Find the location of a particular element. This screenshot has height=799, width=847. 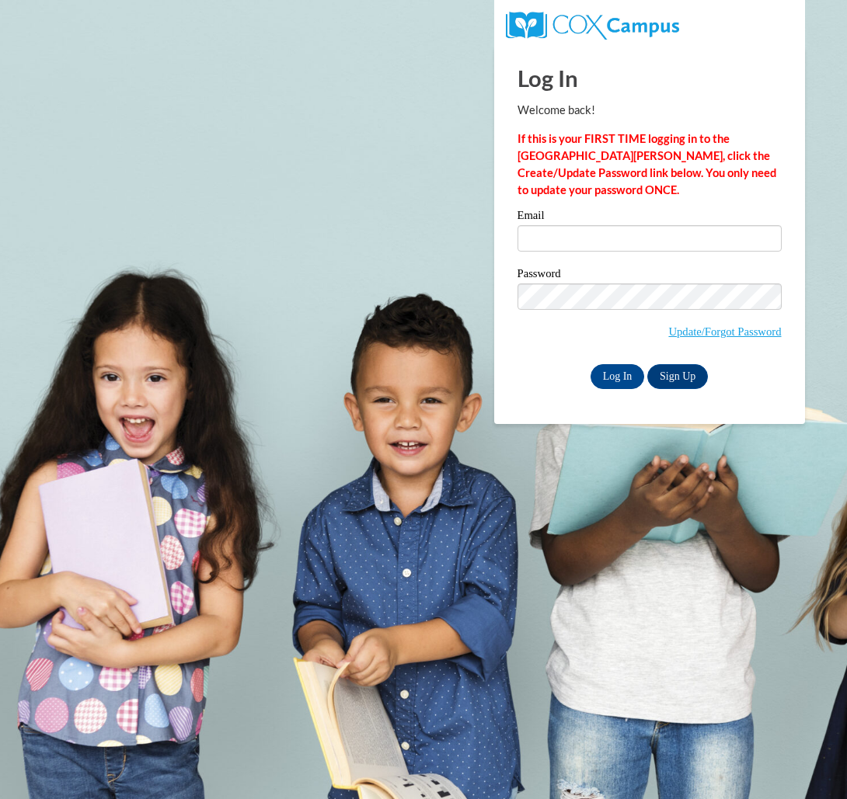

h1: Log In is located at coordinates (650, 78).